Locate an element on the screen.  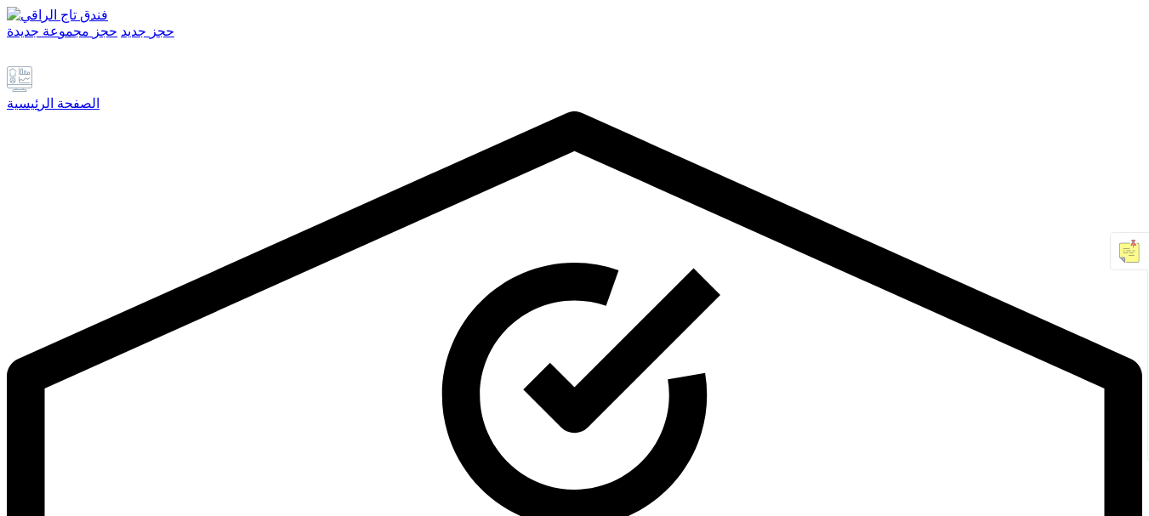
font: الصفحة الرئيسية is located at coordinates (53, 103).